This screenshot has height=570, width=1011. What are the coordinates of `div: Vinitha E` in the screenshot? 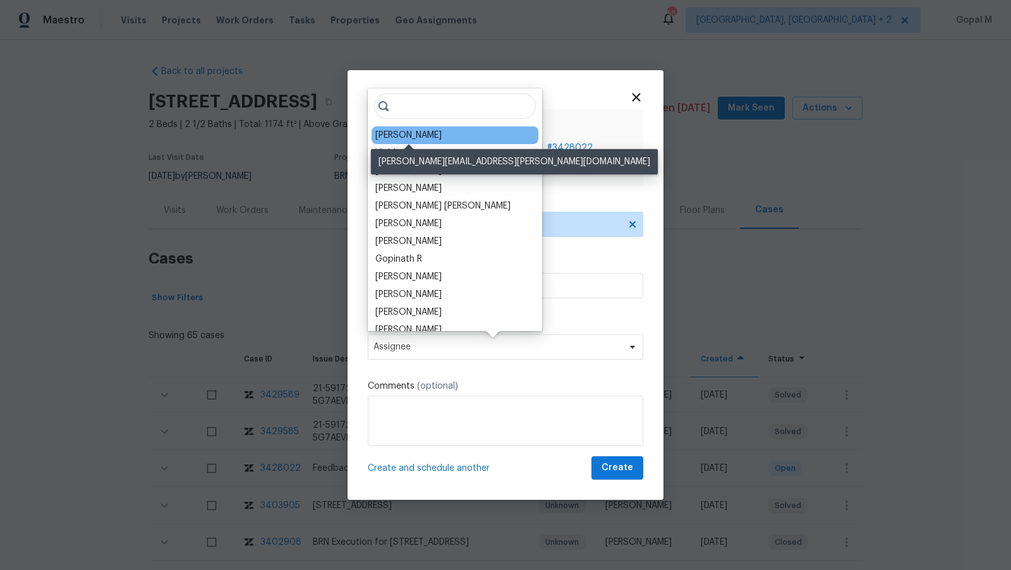 It's located at (393, 153).